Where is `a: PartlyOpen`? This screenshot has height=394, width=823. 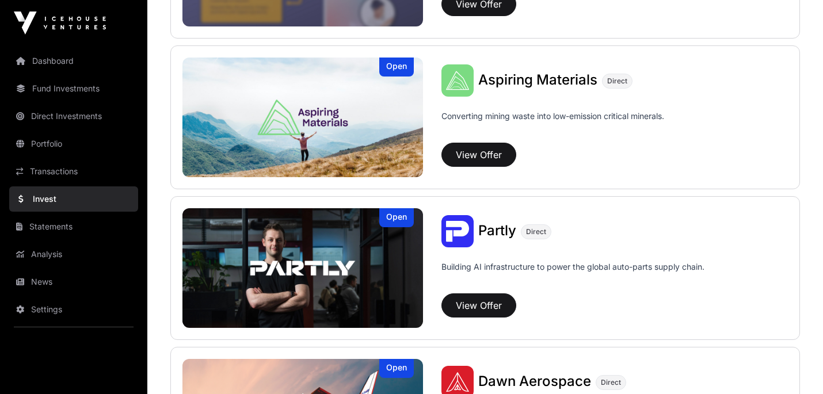 a: PartlyOpen is located at coordinates (303, 268).